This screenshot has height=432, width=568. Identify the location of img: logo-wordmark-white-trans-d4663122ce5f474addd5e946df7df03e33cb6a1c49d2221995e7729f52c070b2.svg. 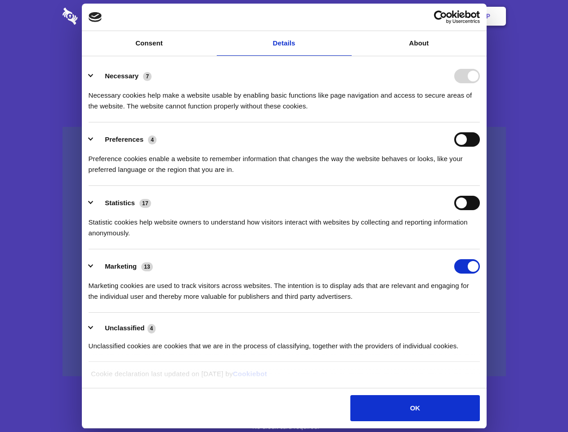
(101, 16).